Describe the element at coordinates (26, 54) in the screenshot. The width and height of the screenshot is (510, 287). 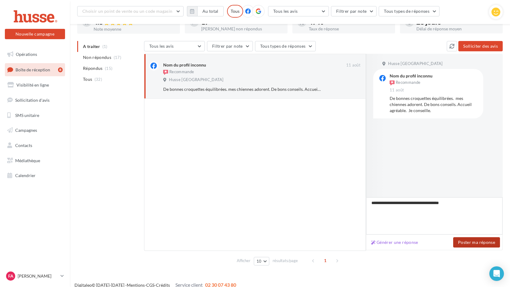
I see `span: Opérations` at that location.